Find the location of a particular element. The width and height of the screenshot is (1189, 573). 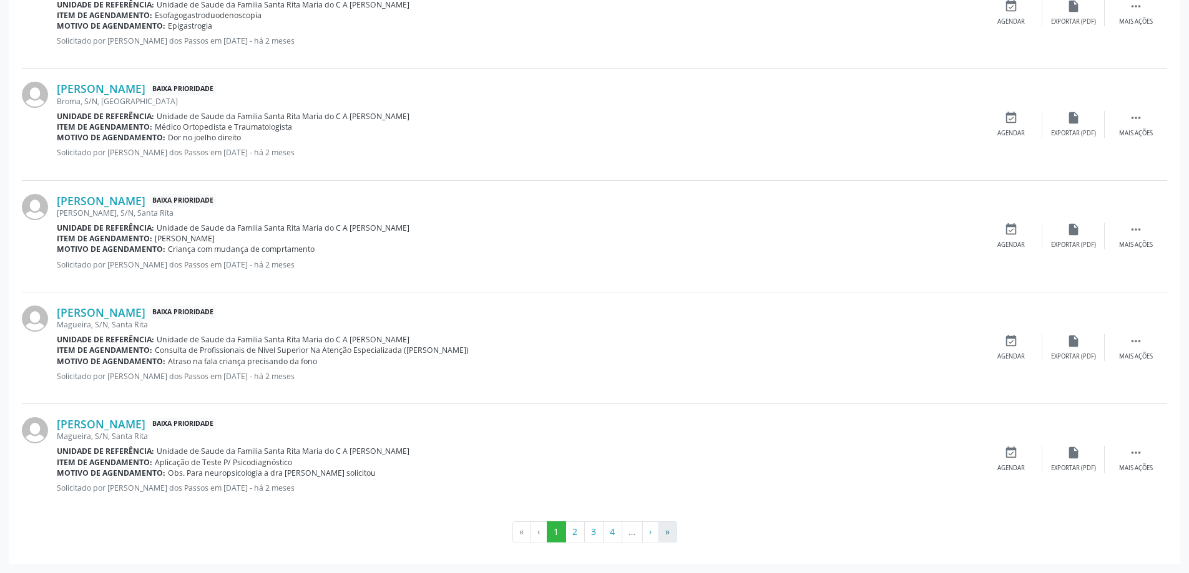

button: Go to next page is located at coordinates (650, 532).